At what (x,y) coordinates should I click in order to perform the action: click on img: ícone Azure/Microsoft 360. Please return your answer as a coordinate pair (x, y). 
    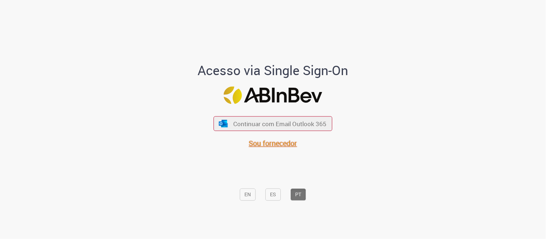
    Looking at the image, I should click on (223, 123).